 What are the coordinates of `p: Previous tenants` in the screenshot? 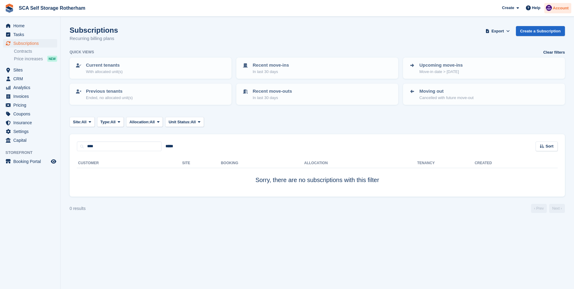 It's located at (109, 91).